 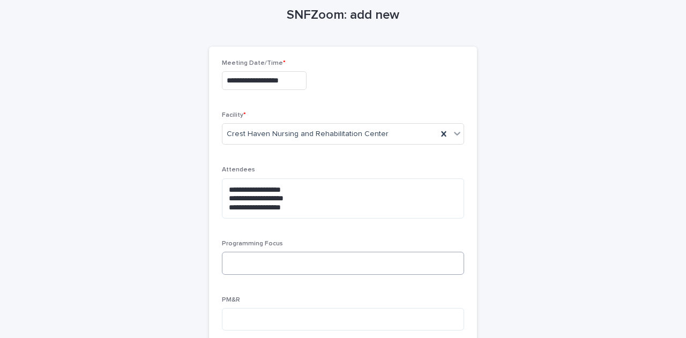 I want to click on span: Crest Haven Nursing and Rehabilitation Center, so click(x=308, y=134).